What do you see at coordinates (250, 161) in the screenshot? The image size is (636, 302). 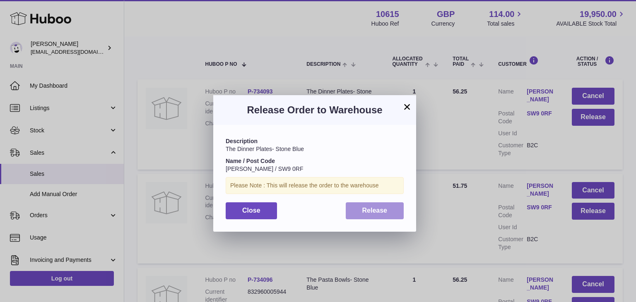 I see `strong: Name / Post Code` at bounding box center [250, 161].